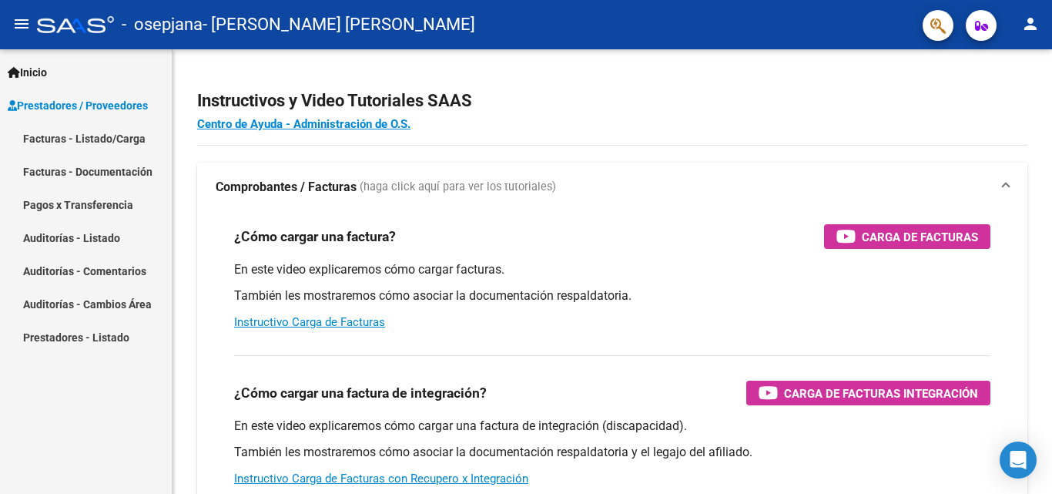 This screenshot has width=1052, height=494. I want to click on strong: Comprobantes / Facturas, so click(286, 187).